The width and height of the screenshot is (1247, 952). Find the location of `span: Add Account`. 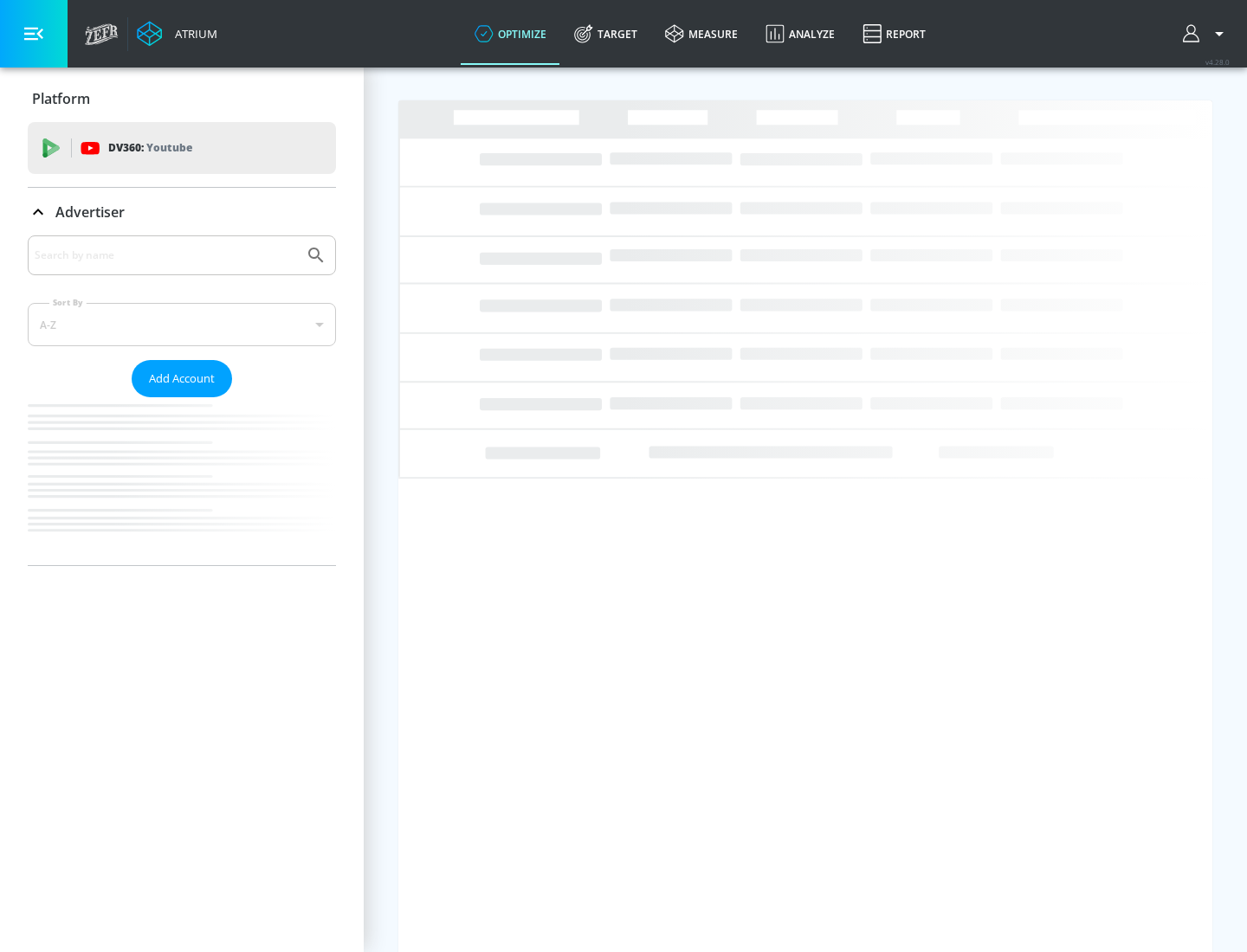

span: Add Account is located at coordinates (182, 378).